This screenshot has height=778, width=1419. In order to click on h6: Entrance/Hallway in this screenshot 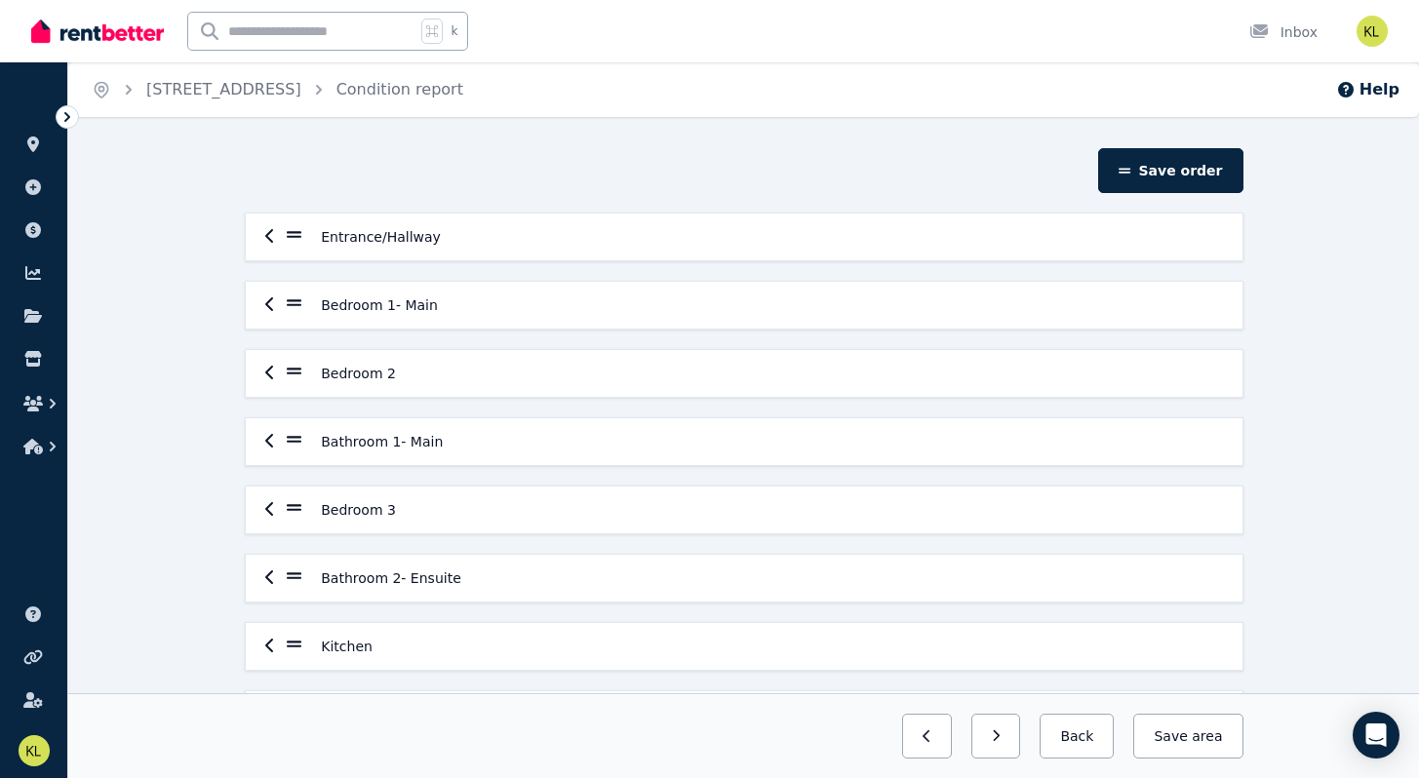, I will do `click(380, 237)`.